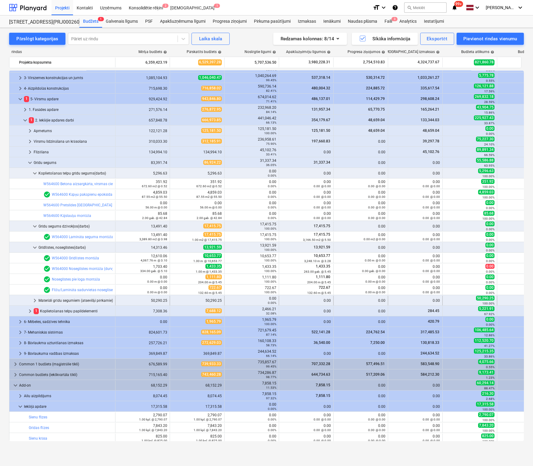 Image resolution: width=533 pixels, height=466 pixels. Describe the element at coordinates (321, 88) in the screenshot. I see `span: 480,004.32` at that location.